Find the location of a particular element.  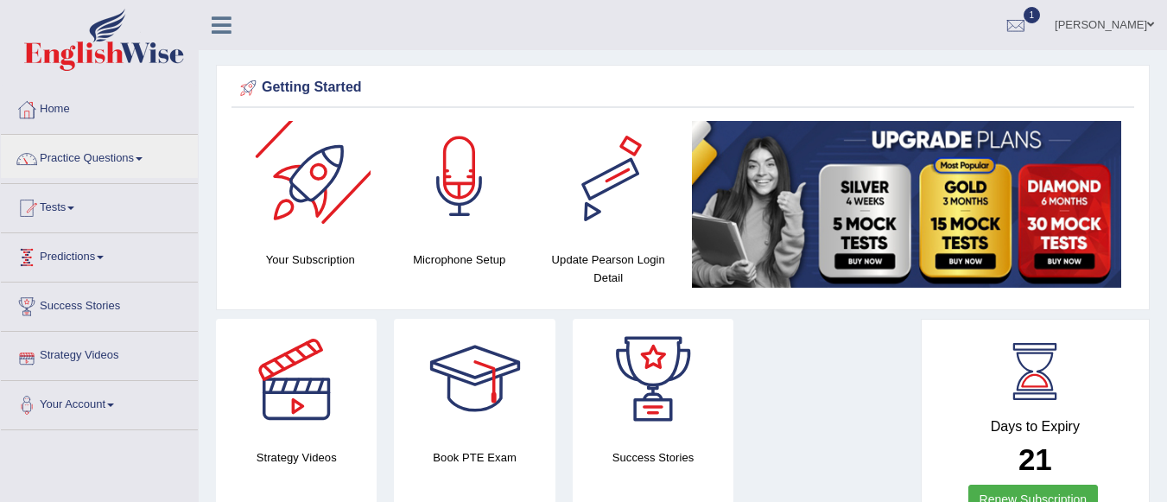

h4: Your Subscription is located at coordinates (310, 259).